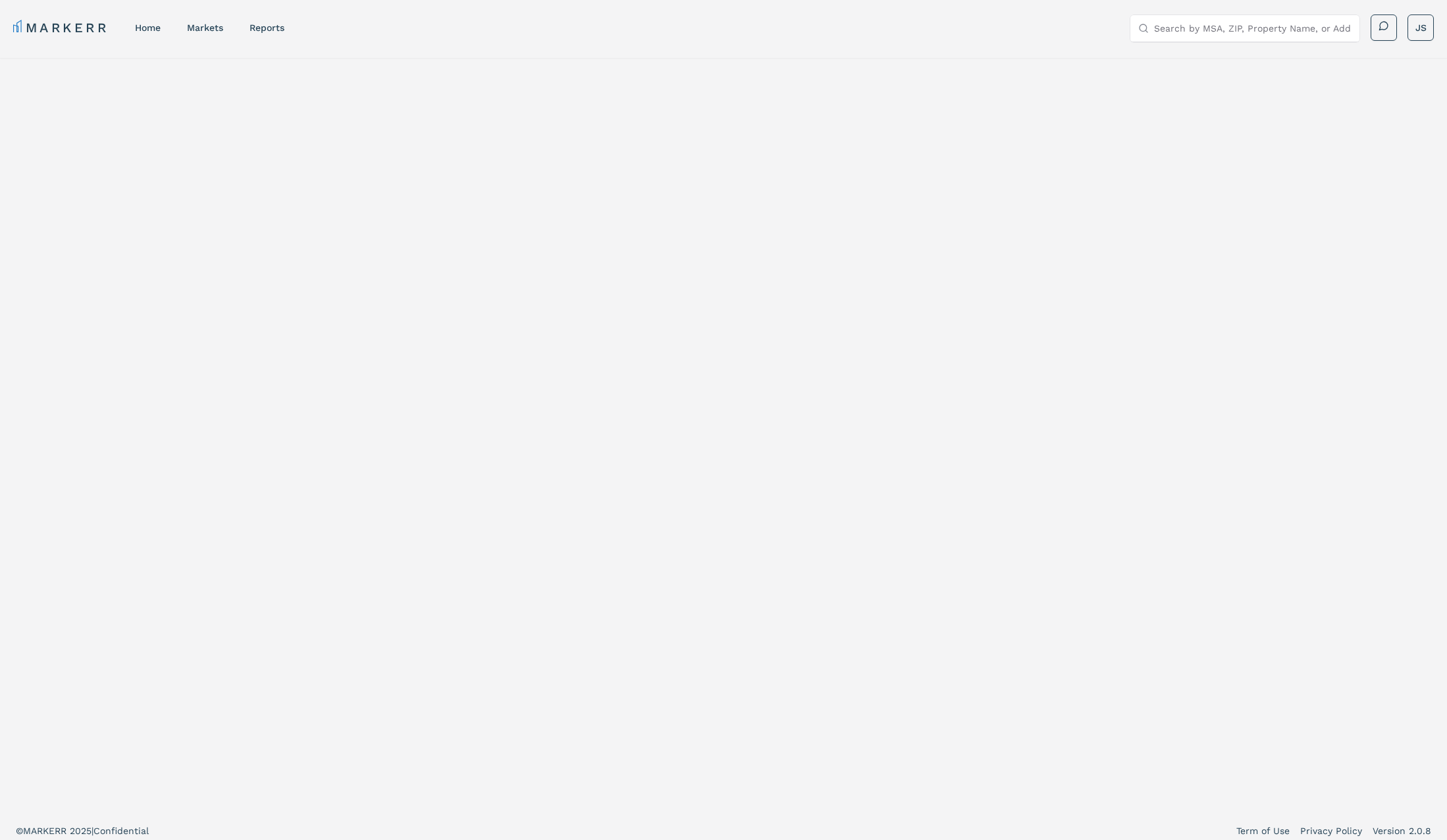 Image resolution: width=1447 pixels, height=840 pixels. What do you see at coordinates (147, 27) in the screenshot?
I see `a: home` at bounding box center [147, 27].